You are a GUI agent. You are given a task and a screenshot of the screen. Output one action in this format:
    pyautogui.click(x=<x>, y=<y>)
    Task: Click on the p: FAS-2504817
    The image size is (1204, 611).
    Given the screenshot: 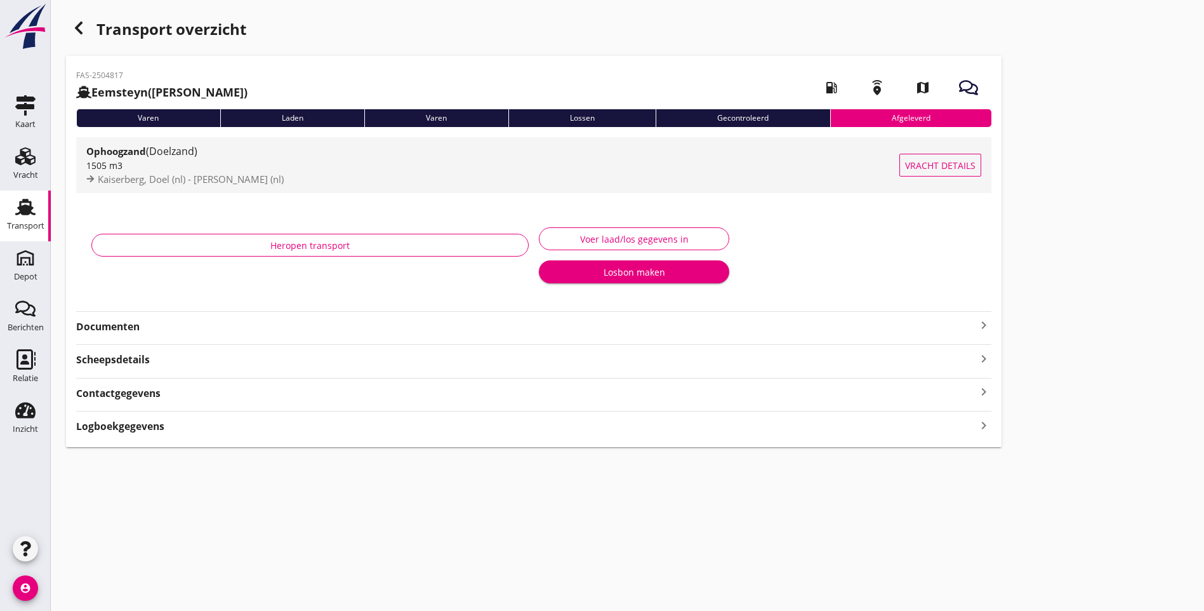 What is the action you would take?
    pyautogui.click(x=162, y=76)
    